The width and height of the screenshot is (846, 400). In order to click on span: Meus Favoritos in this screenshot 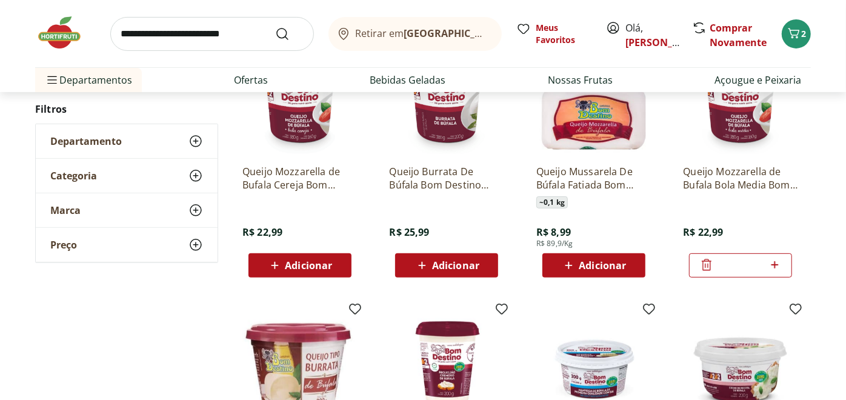, I will do `click(564, 34)`.